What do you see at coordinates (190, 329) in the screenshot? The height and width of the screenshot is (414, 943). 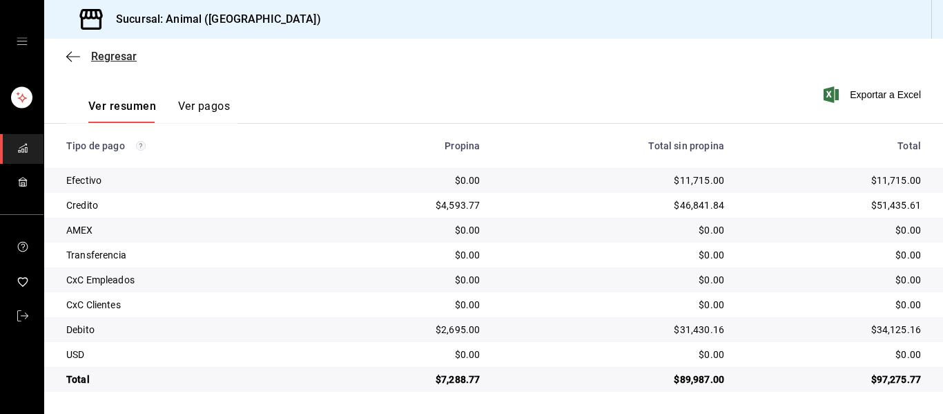 I see `div: Debito` at bounding box center [190, 329].